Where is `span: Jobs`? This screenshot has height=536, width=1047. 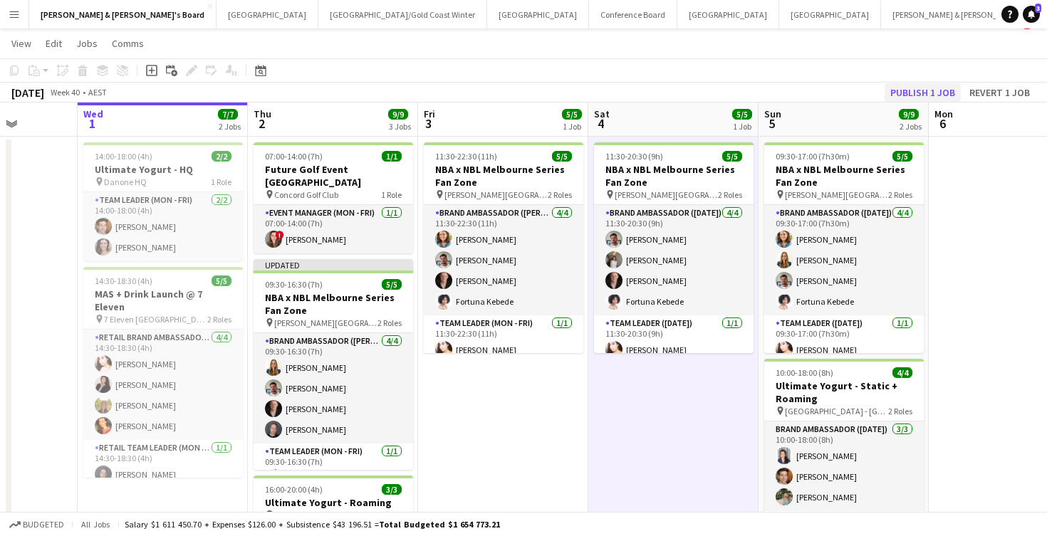
span: Jobs is located at coordinates (87, 43).